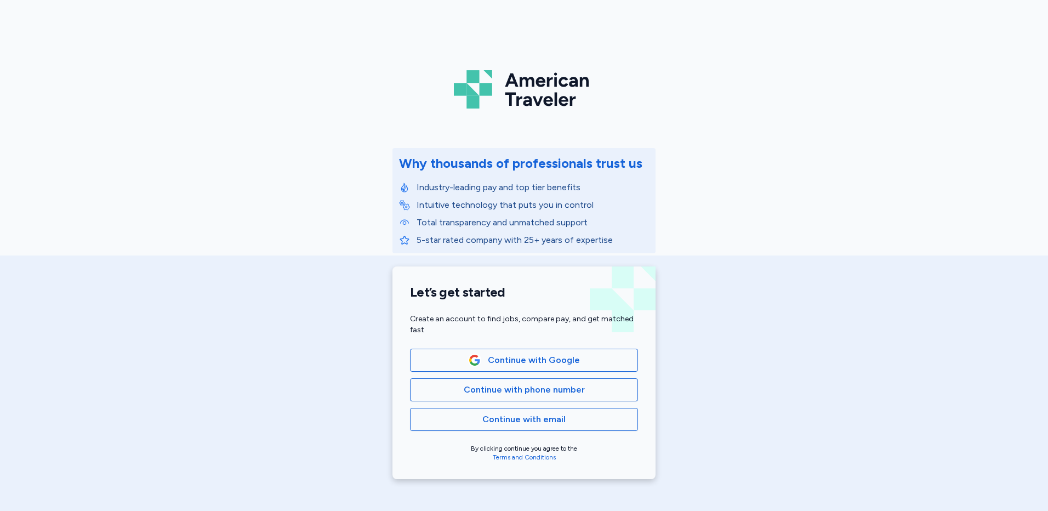 The image size is (1048, 511). Describe the element at coordinates (524, 324) in the screenshot. I see `div: Create an account to find jobs, compare pay, and get matched fast` at that location.